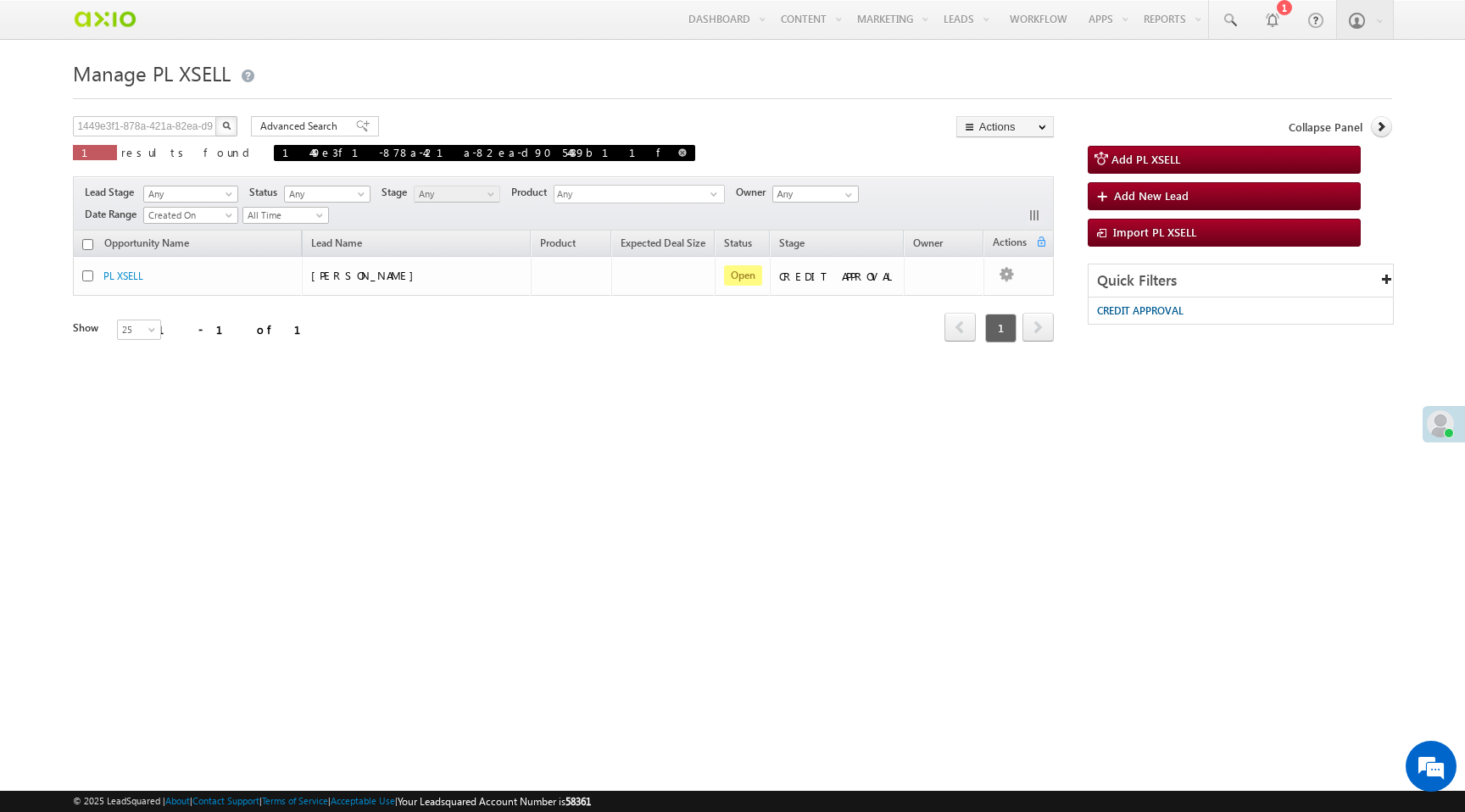 The image size is (1465, 812). What do you see at coordinates (165, 333) in the screenshot?
I see `textarea: Type your message and hit 'Enter'` at bounding box center [165, 333].